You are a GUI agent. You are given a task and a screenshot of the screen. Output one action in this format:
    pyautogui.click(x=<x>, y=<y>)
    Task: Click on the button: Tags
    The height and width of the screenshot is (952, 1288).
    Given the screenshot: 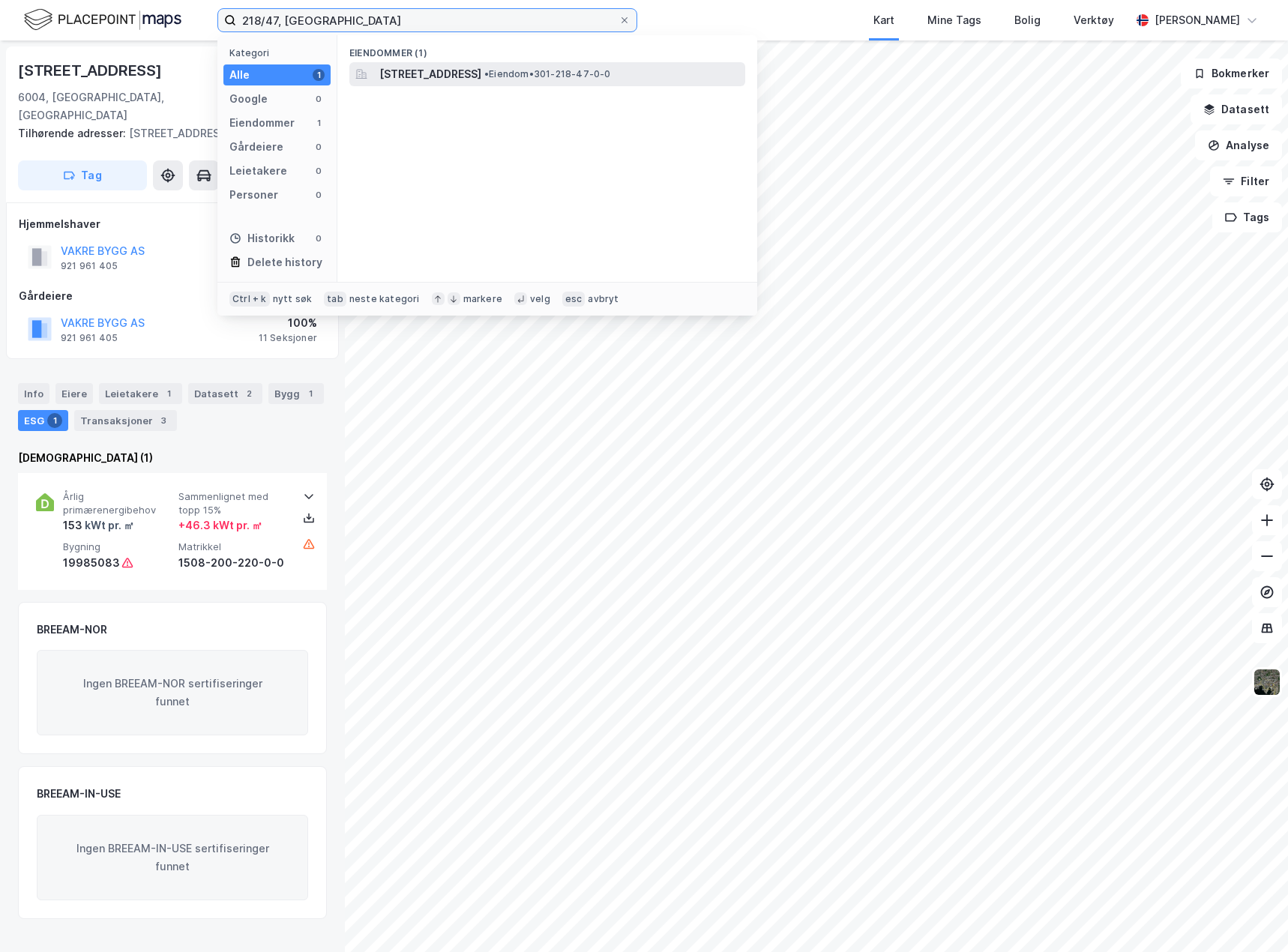 What is the action you would take?
    pyautogui.click(x=1246, y=218)
    